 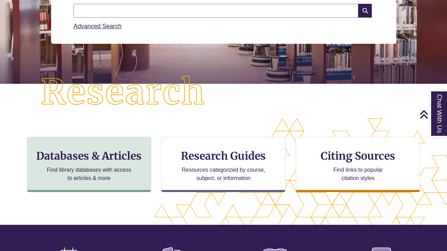 What do you see at coordinates (358, 156) in the screenshot?
I see `h3: Citing Sources` at bounding box center [358, 156].